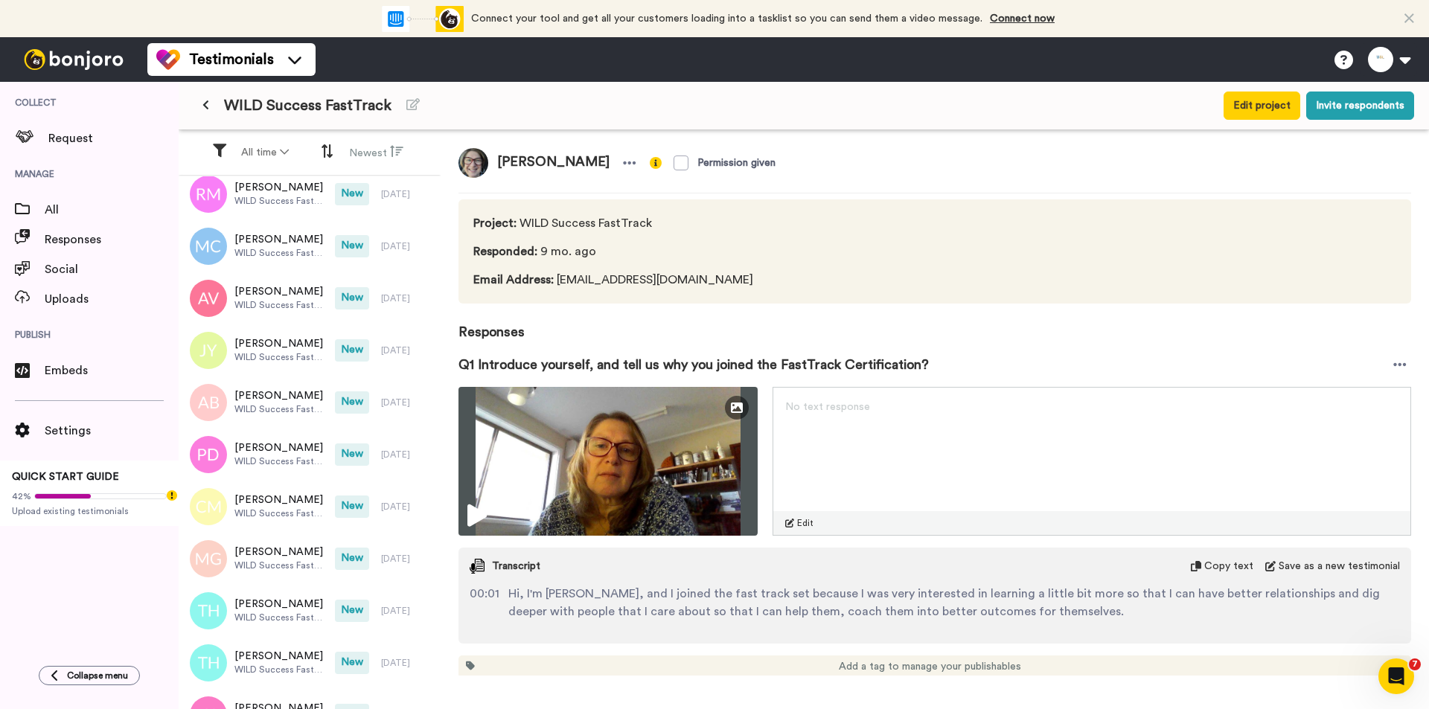  I want to click on img: mc.png, so click(208, 246).